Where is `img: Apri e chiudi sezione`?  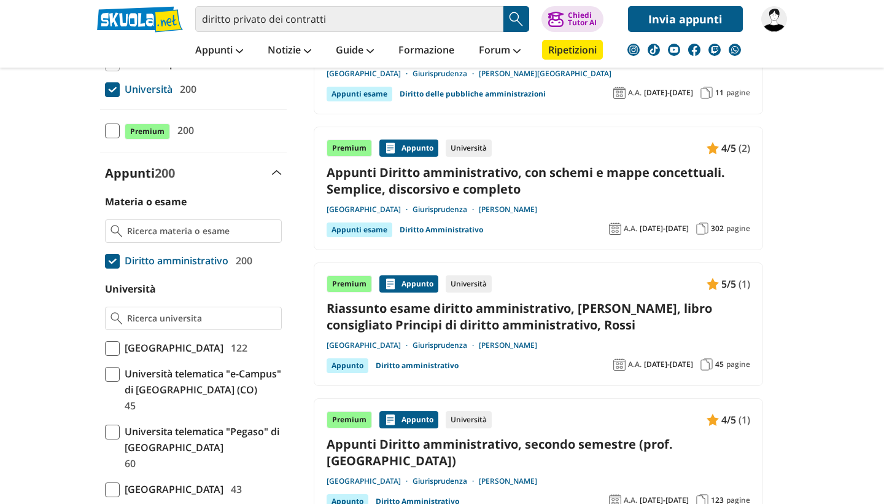 img: Apri e chiudi sezione is located at coordinates (277, 173).